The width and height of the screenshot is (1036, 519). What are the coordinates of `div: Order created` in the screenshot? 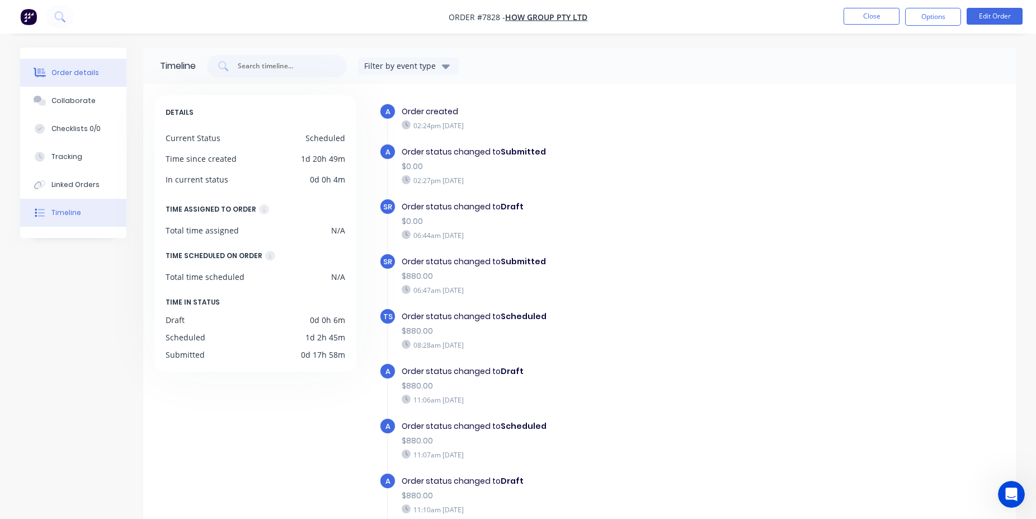 It's located at (595, 111).